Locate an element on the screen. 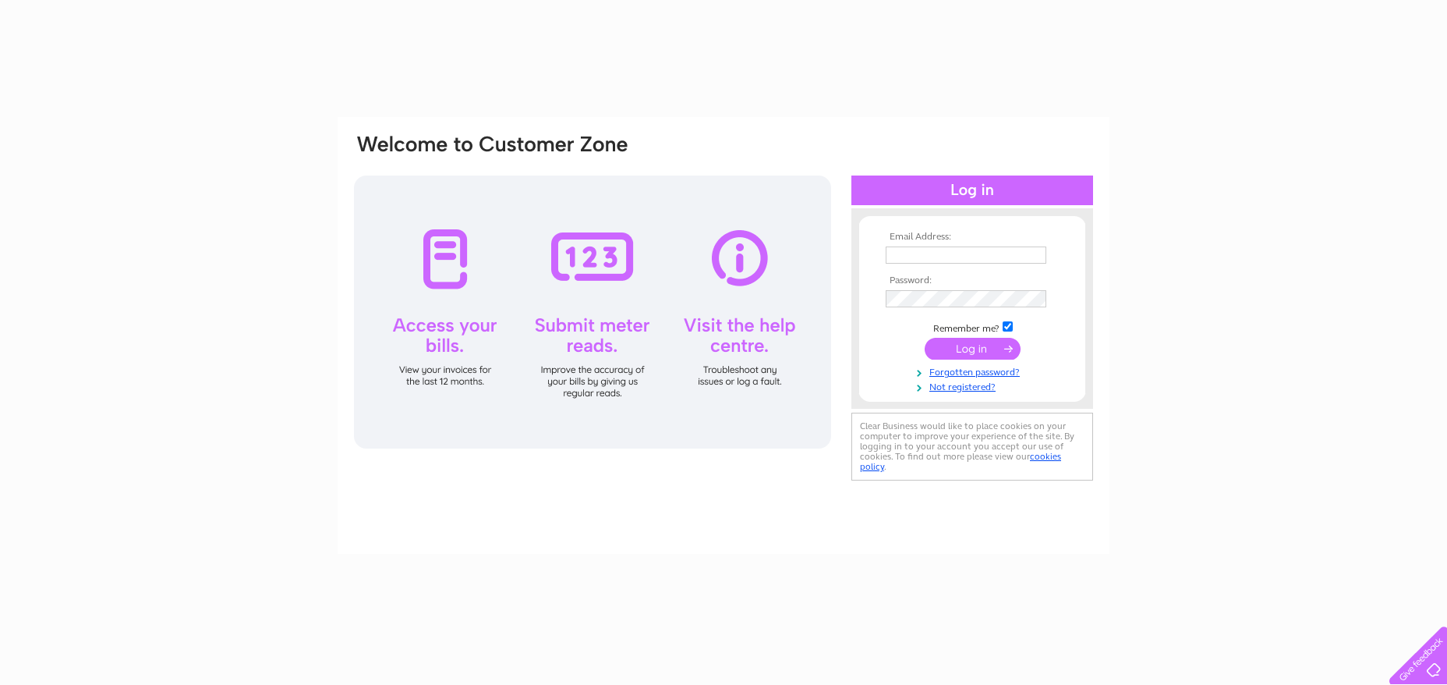  div: Clear Business would like to place cookies on your computer to improve your experience of the sit... is located at coordinates (972, 446).